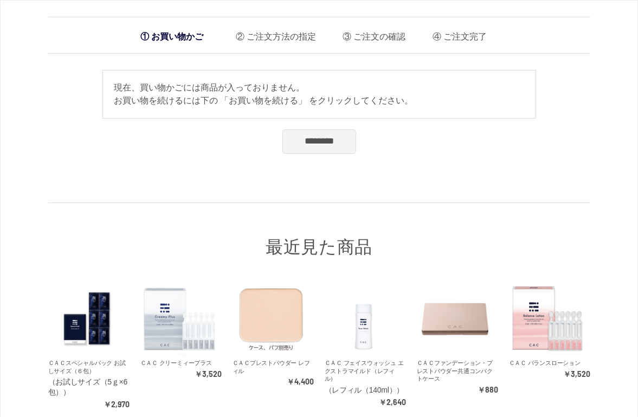 This screenshot has width=638, height=417. Describe the element at coordinates (455, 34) in the screenshot. I see `li: ご注文完了` at that location.